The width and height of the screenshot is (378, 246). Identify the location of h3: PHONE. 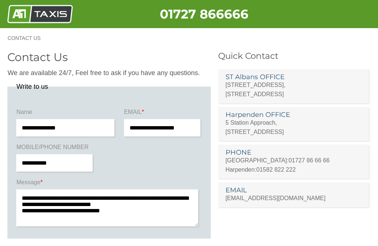
(294, 152).